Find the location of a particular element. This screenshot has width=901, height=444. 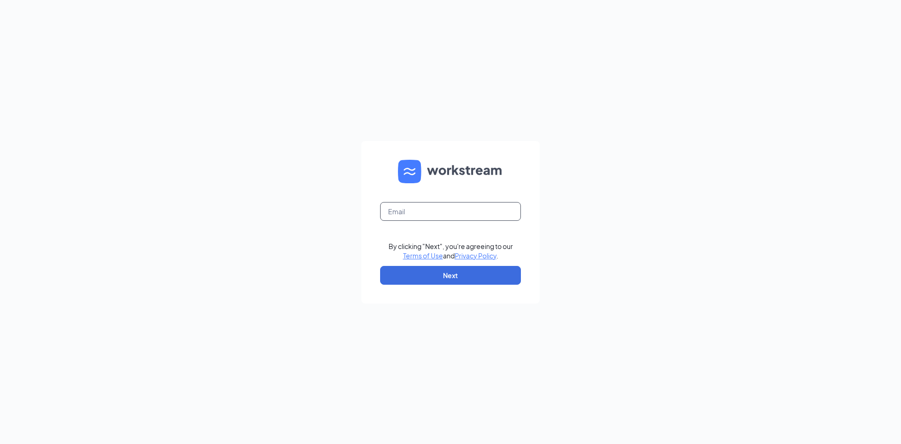

div: By clicking "Next", you're agreeing to our and . is located at coordinates (451, 251).